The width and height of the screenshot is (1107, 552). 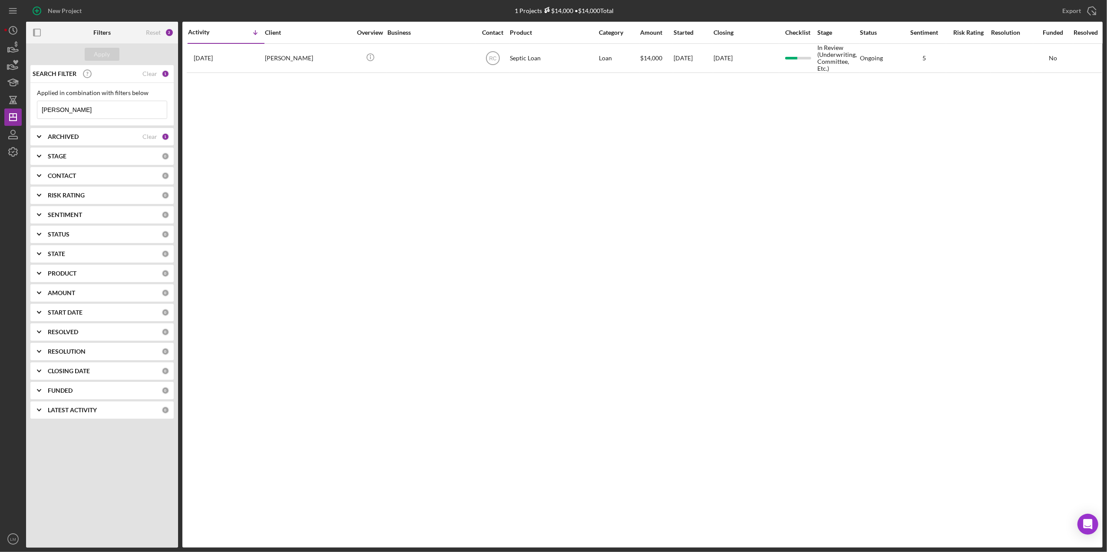 What do you see at coordinates (1071, 11) in the screenshot?
I see `div: Export` at bounding box center [1071, 11].